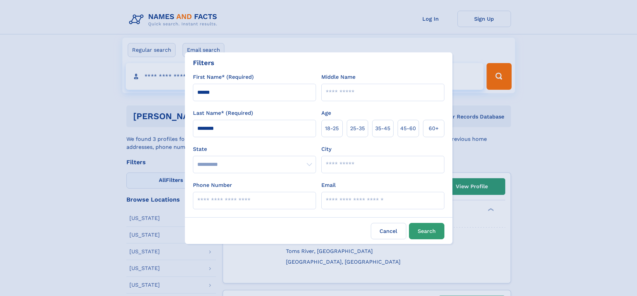 Image resolution: width=637 pixels, height=296 pixels. I want to click on label: State, so click(254, 149).